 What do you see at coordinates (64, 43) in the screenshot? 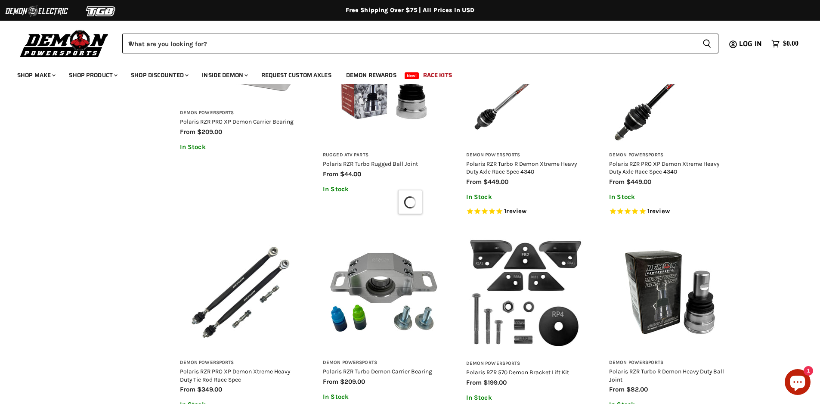
I see `img: Demon Powersports` at bounding box center [64, 43].